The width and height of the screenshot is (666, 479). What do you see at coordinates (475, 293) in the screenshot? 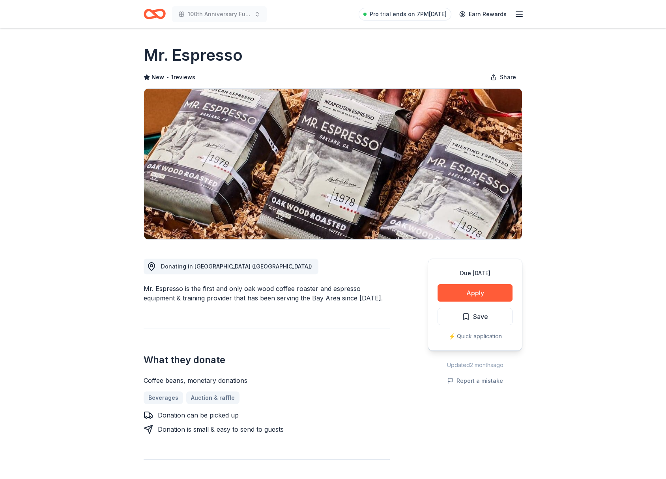
I see `button: Apply` at bounding box center [475, 293].